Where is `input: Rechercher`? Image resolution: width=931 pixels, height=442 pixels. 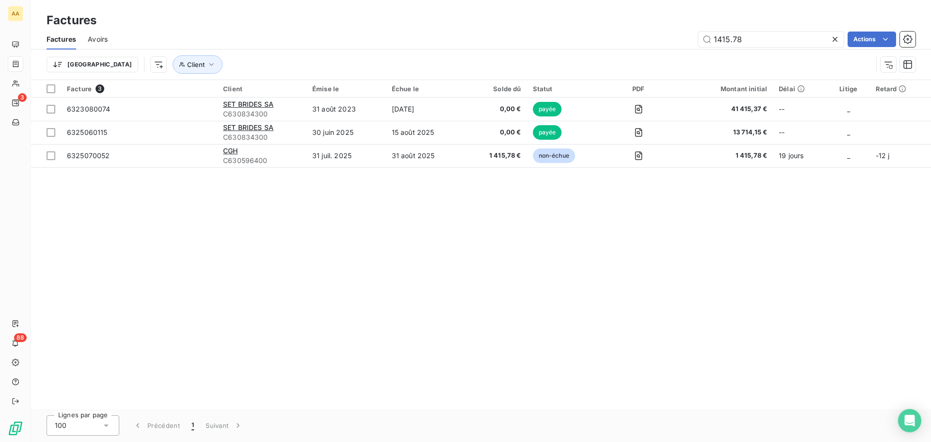
input: Rechercher is located at coordinates (771, 39).